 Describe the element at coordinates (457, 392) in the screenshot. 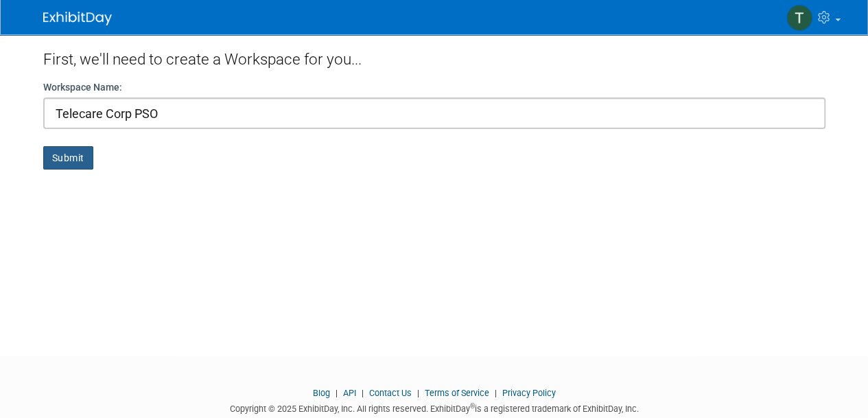

I see `a: Terms of Service` at that location.